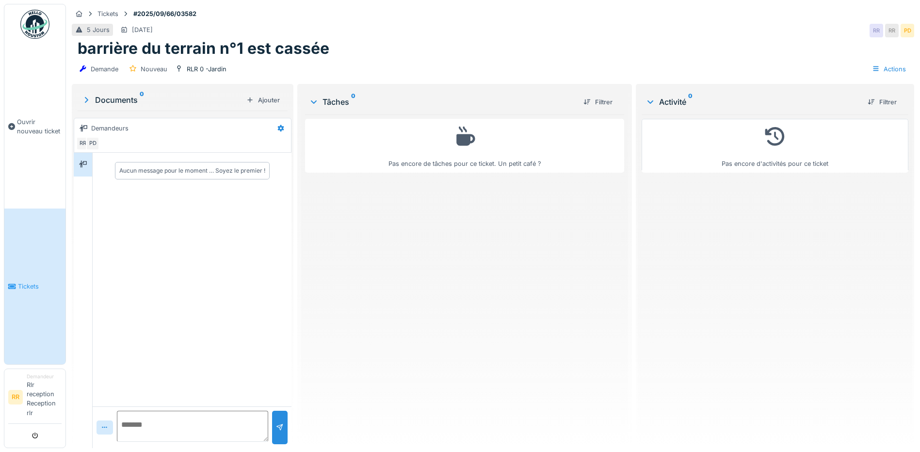 Image resolution: width=920 pixels, height=452 pixels. I want to click on div: Documents, so click(162, 100).